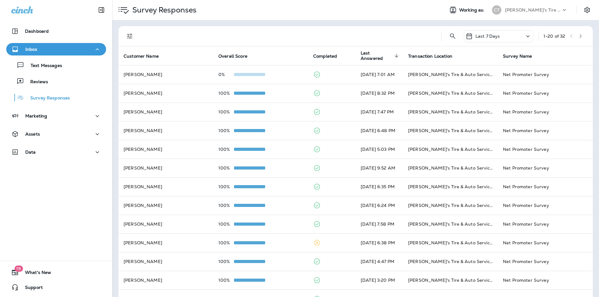  What do you see at coordinates (226, 75) in the screenshot?
I see `p: 0%` at bounding box center [226, 75].